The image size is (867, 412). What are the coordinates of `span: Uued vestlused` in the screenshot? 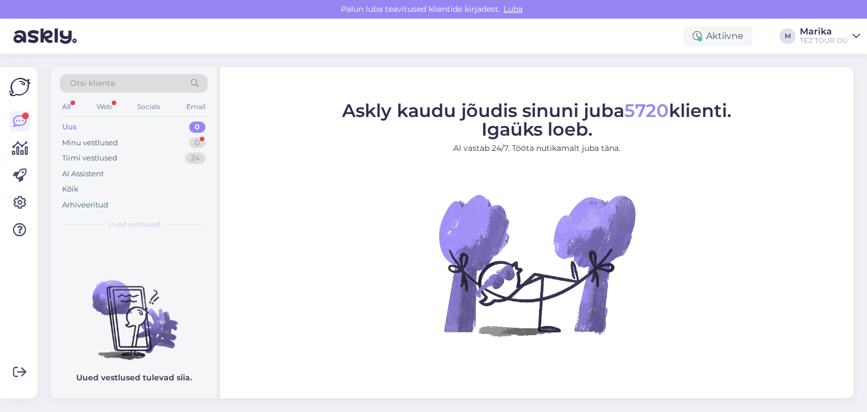 It's located at (134, 224).